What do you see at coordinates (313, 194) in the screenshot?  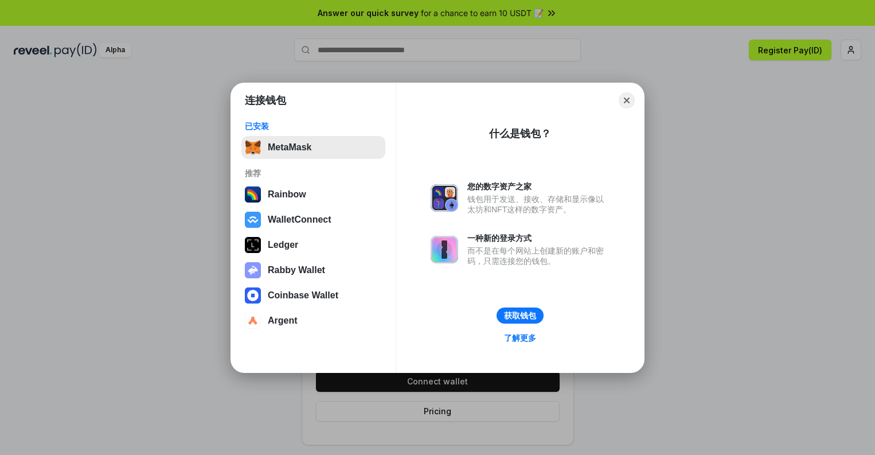 I see `button: Rainbow` at bounding box center [313, 194].